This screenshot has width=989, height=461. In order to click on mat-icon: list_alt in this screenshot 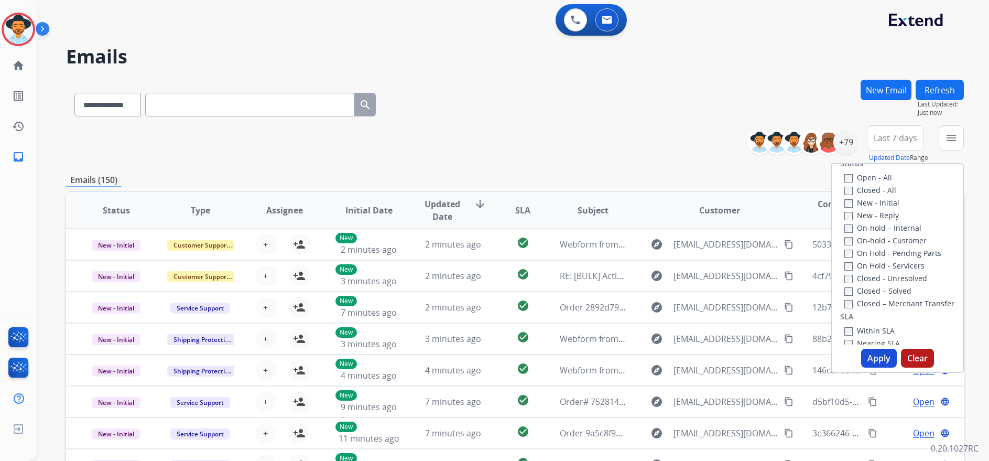, I will do `click(18, 96)`.